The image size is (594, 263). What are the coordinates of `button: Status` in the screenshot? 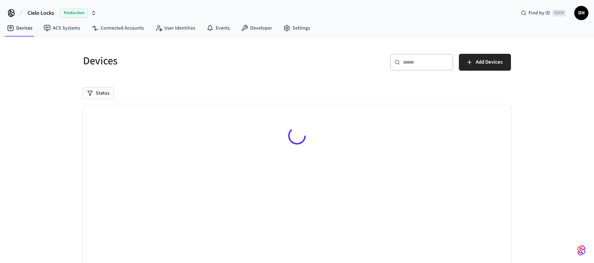 It's located at (98, 93).